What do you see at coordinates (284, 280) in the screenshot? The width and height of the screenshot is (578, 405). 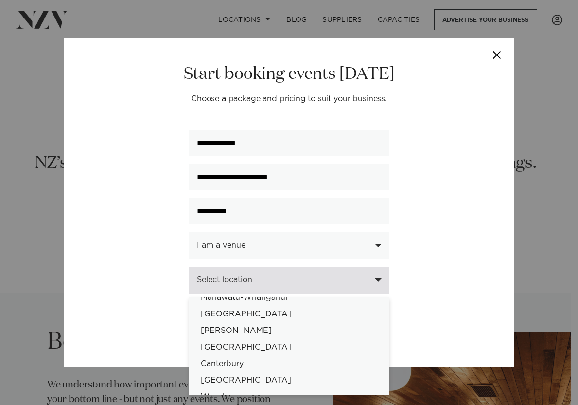 I see `div: Select location` at bounding box center [284, 280].